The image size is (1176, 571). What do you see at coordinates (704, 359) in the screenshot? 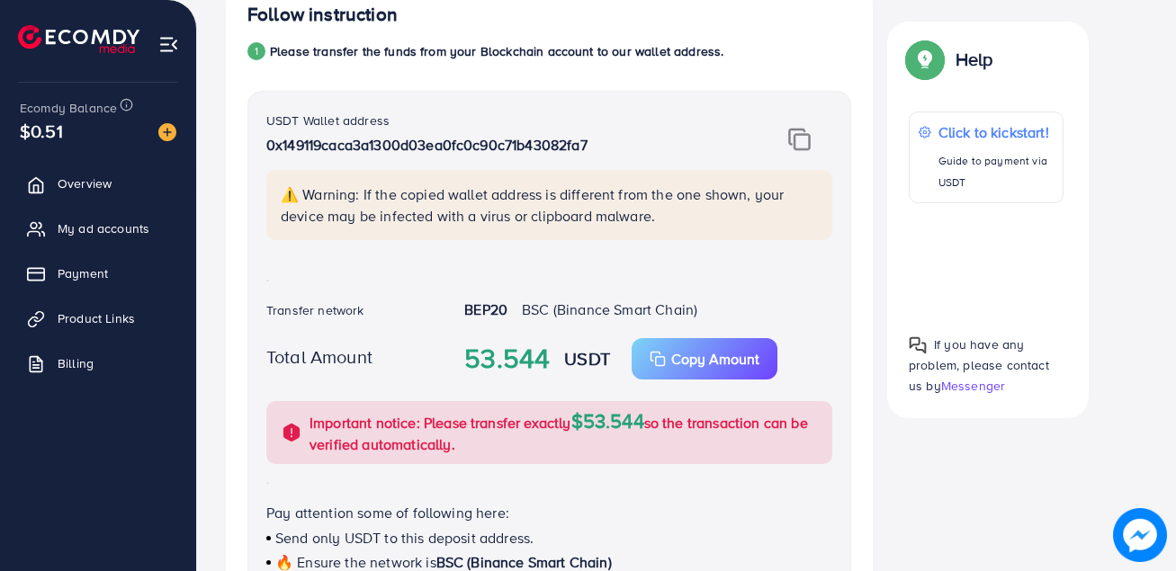
I see `button: Copy Amount` at bounding box center [704, 359].